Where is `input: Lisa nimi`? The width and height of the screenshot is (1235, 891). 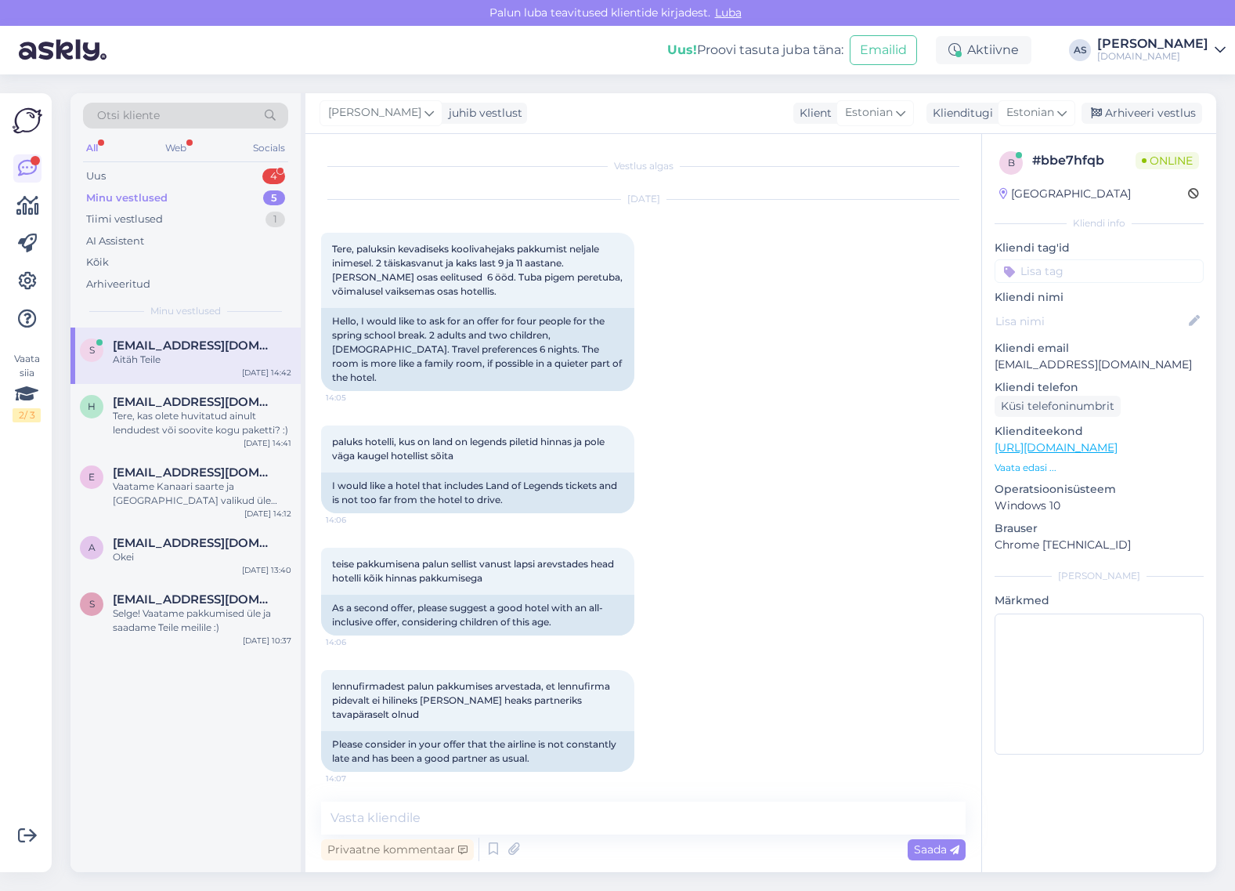 input: Lisa nimi is located at coordinates (1091, 321).